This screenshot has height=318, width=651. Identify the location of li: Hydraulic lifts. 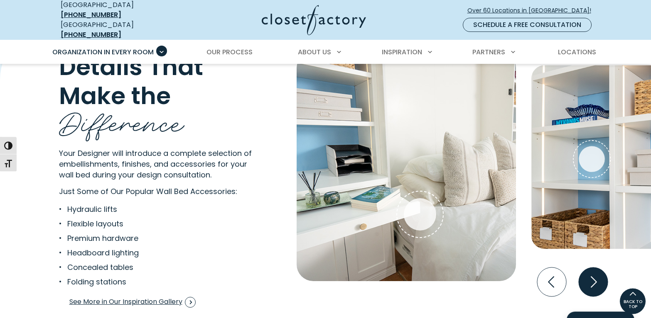
(154, 209).